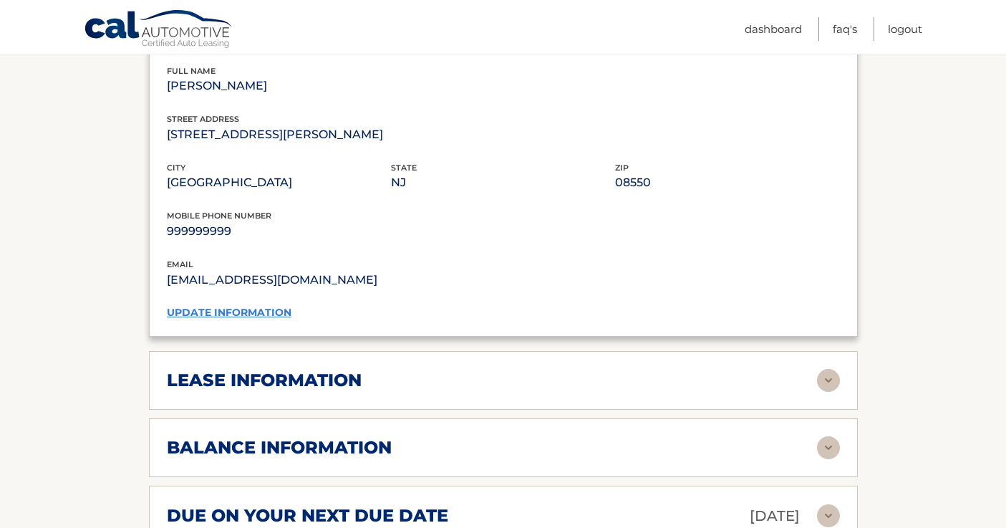 Image resolution: width=1006 pixels, height=528 pixels. Describe the element at coordinates (159, 30) in the screenshot. I see `a: Cal Automotive` at that location.